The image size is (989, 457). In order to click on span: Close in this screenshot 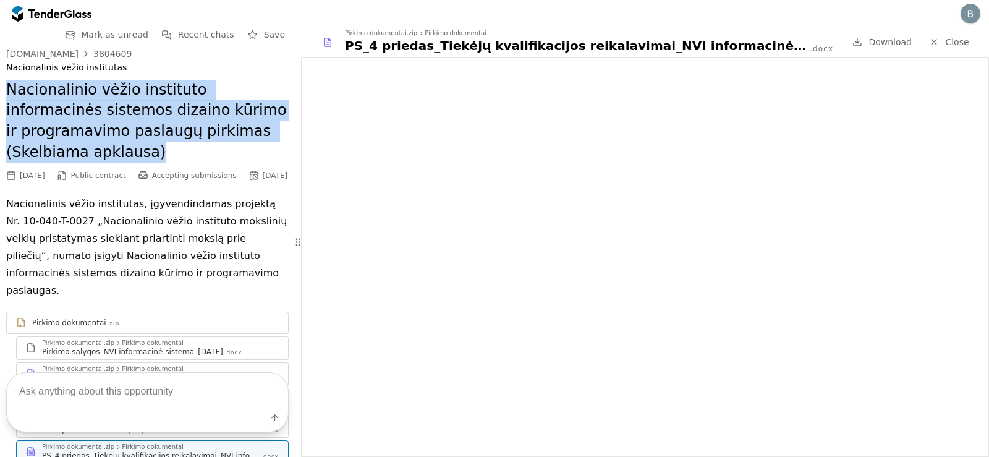, I will do `click(957, 42)`.